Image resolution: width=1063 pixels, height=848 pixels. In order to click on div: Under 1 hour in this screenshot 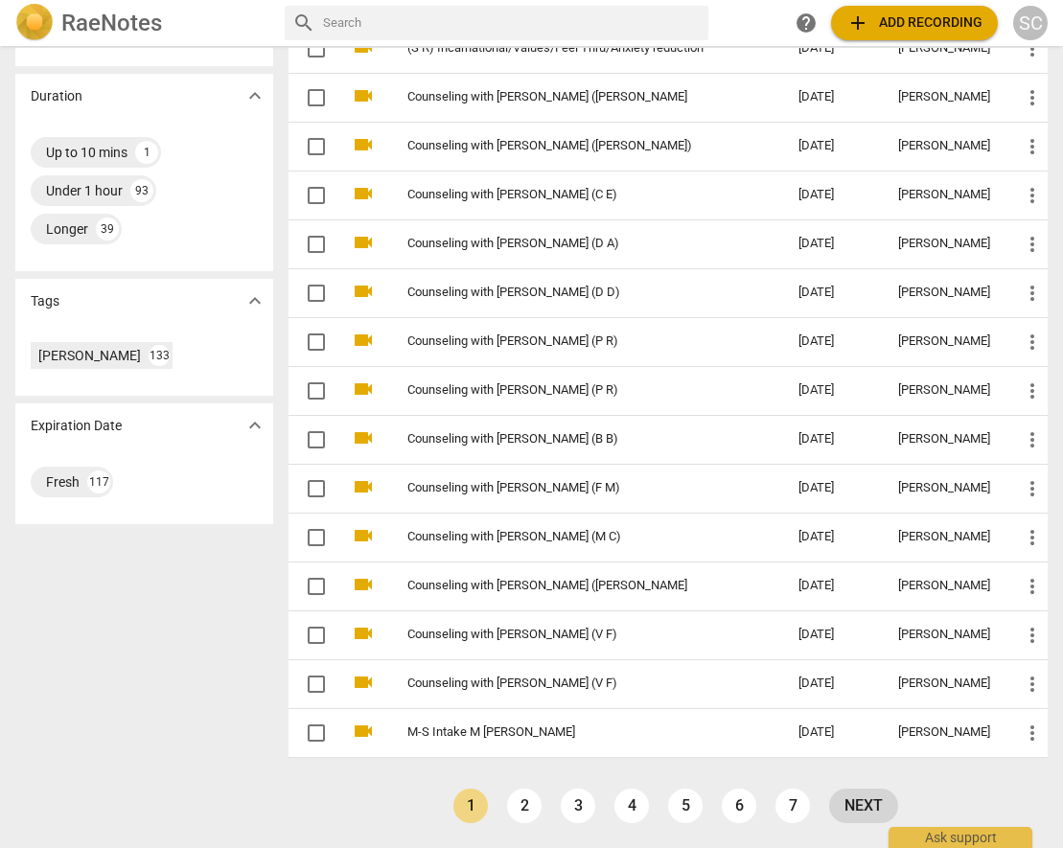, I will do `click(84, 191)`.